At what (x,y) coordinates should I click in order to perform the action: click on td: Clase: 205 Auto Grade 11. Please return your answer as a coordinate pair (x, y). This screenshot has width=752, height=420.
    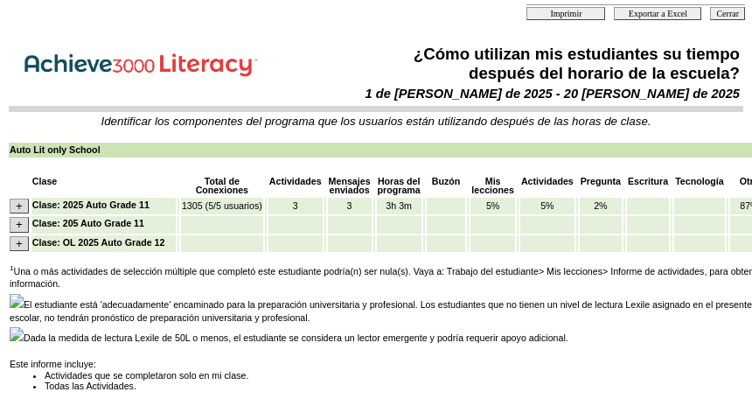
    Looking at the image, I should click on (103, 224).